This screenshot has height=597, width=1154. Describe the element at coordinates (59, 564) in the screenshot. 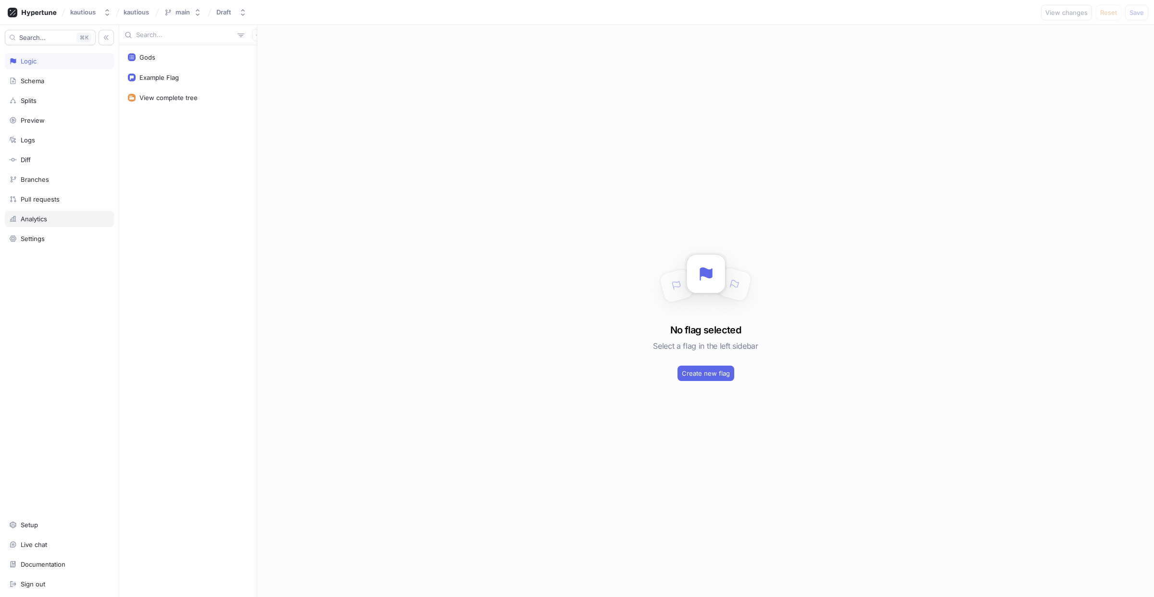

I see `a: Documentation` at that location.